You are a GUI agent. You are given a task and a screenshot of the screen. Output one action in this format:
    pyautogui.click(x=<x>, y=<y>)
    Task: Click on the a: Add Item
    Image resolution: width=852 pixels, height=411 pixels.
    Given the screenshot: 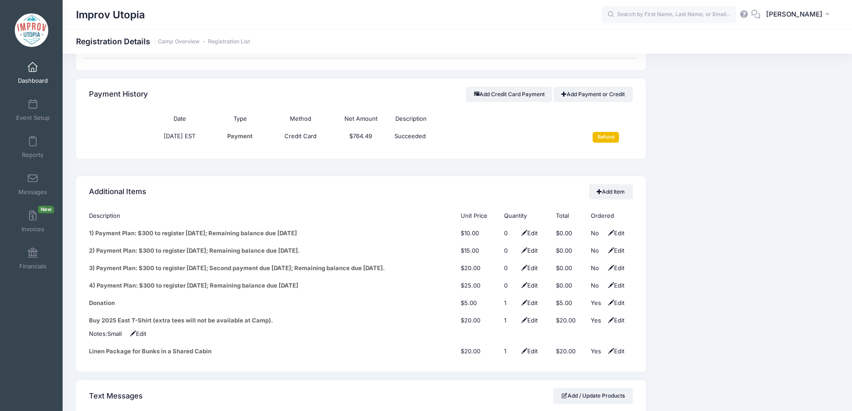 What is the action you would take?
    pyautogui.click(x=611, y=192)
    